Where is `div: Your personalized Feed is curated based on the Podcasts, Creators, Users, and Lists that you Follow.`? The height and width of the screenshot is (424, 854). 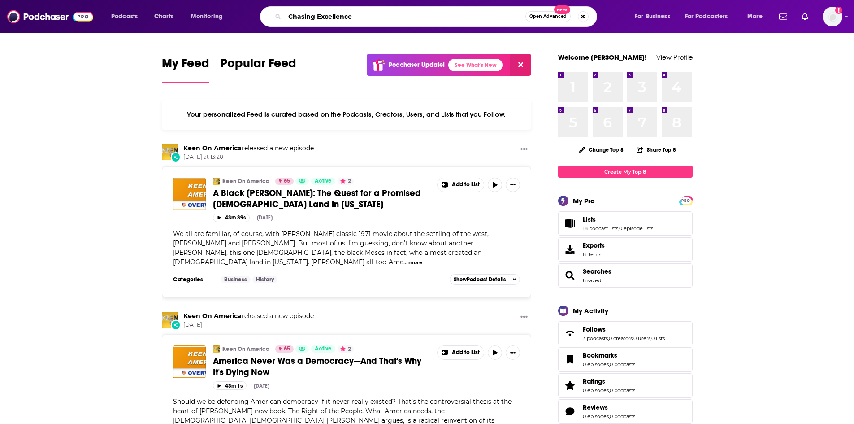 div: Your personalized Feed is curated based on the Podcasts, Creators, Users, and Lists that you Follow. is located at coordinates (347, 114).